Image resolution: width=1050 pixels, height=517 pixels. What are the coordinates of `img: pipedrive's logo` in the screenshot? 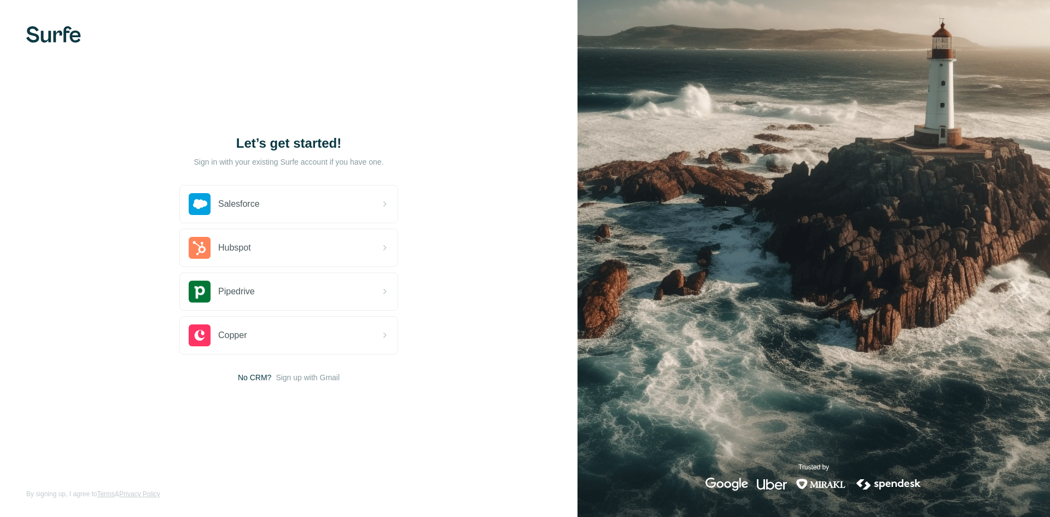 It's located at (200, 292).